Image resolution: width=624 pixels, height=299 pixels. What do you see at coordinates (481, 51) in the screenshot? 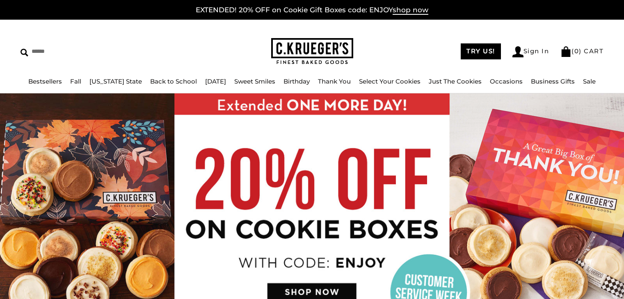
I see `a: TRY US!` at bounding box center [481, 51].